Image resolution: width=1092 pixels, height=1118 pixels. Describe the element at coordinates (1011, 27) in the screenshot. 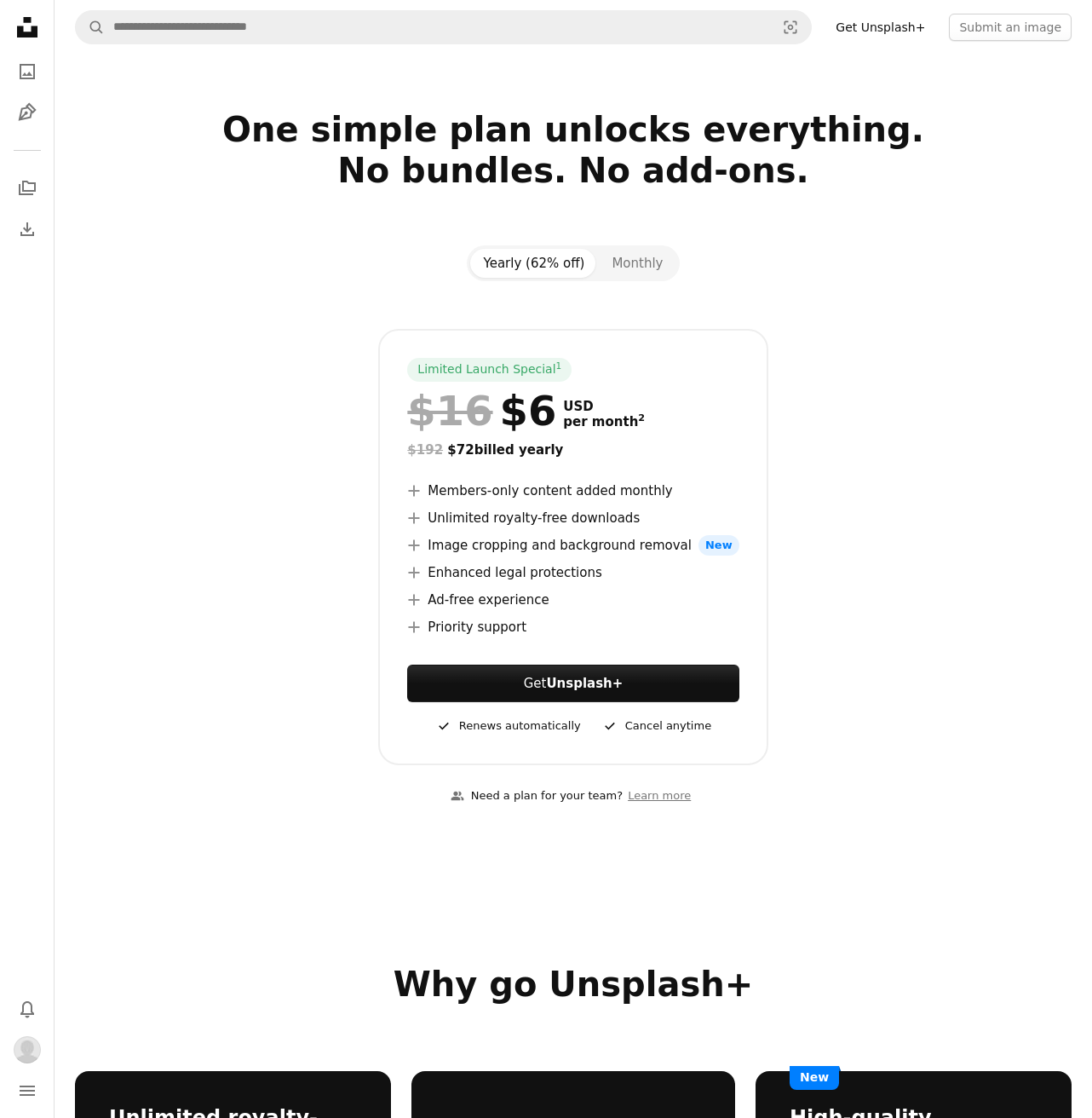

I see `button: Submit an image` at that location.